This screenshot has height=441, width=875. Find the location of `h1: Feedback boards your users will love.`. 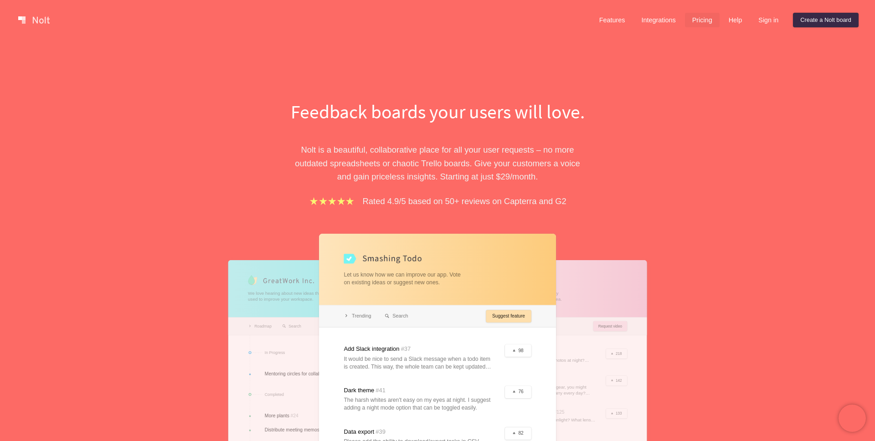

h1: Feedback boards your users will love. is located at coordinates (438, 112).